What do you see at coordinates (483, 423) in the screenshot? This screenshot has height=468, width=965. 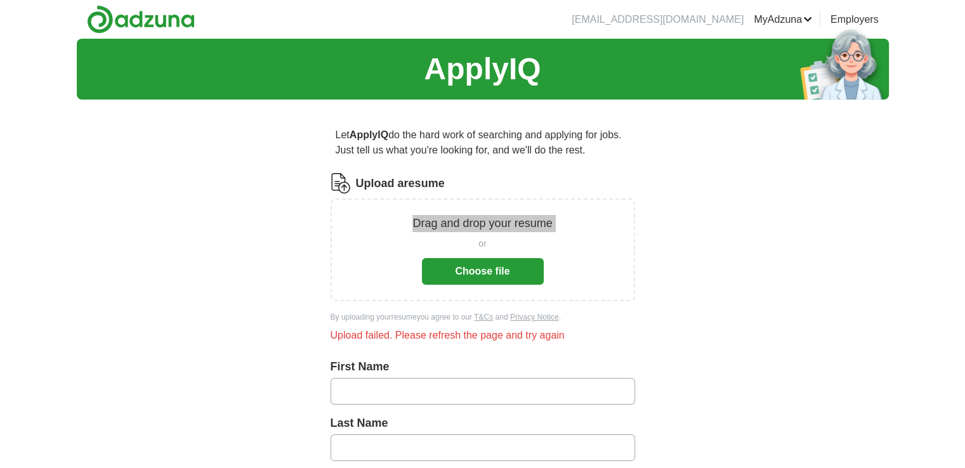 I see `label: Last Name` at bounding box center [483, 423].